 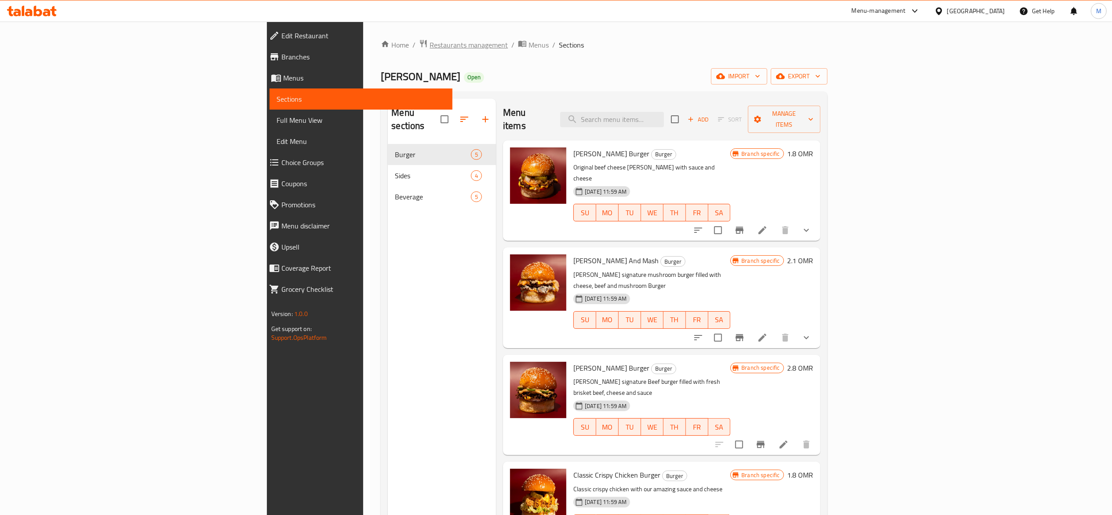 What do you see at coordinates (357, 36) in the screenshot?
I see `a: Edit Restaurant` at bounding box center [357, 36].